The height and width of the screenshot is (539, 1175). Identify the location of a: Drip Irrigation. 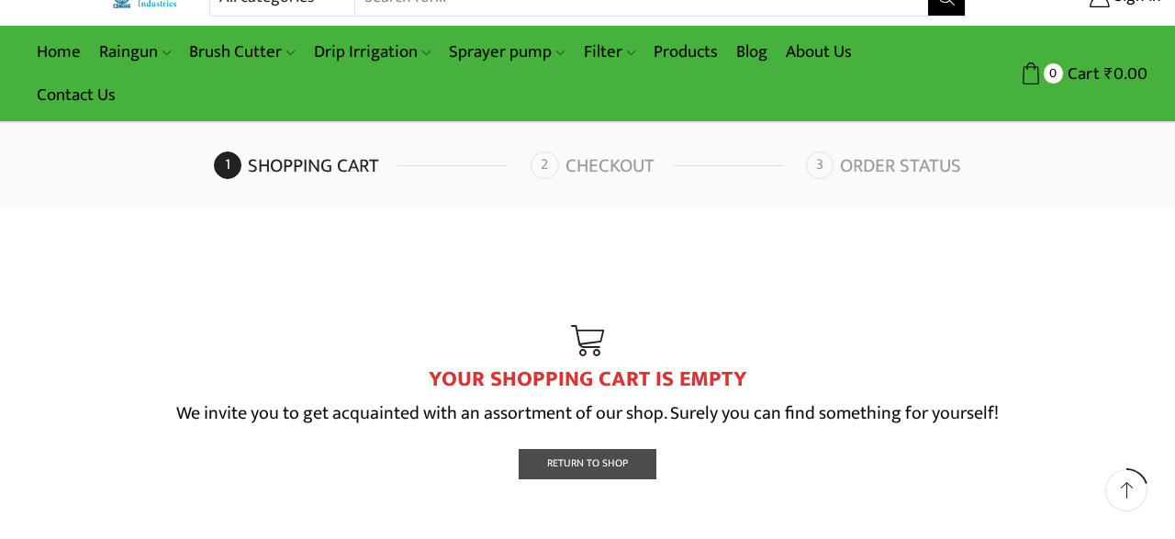
(372, 51).